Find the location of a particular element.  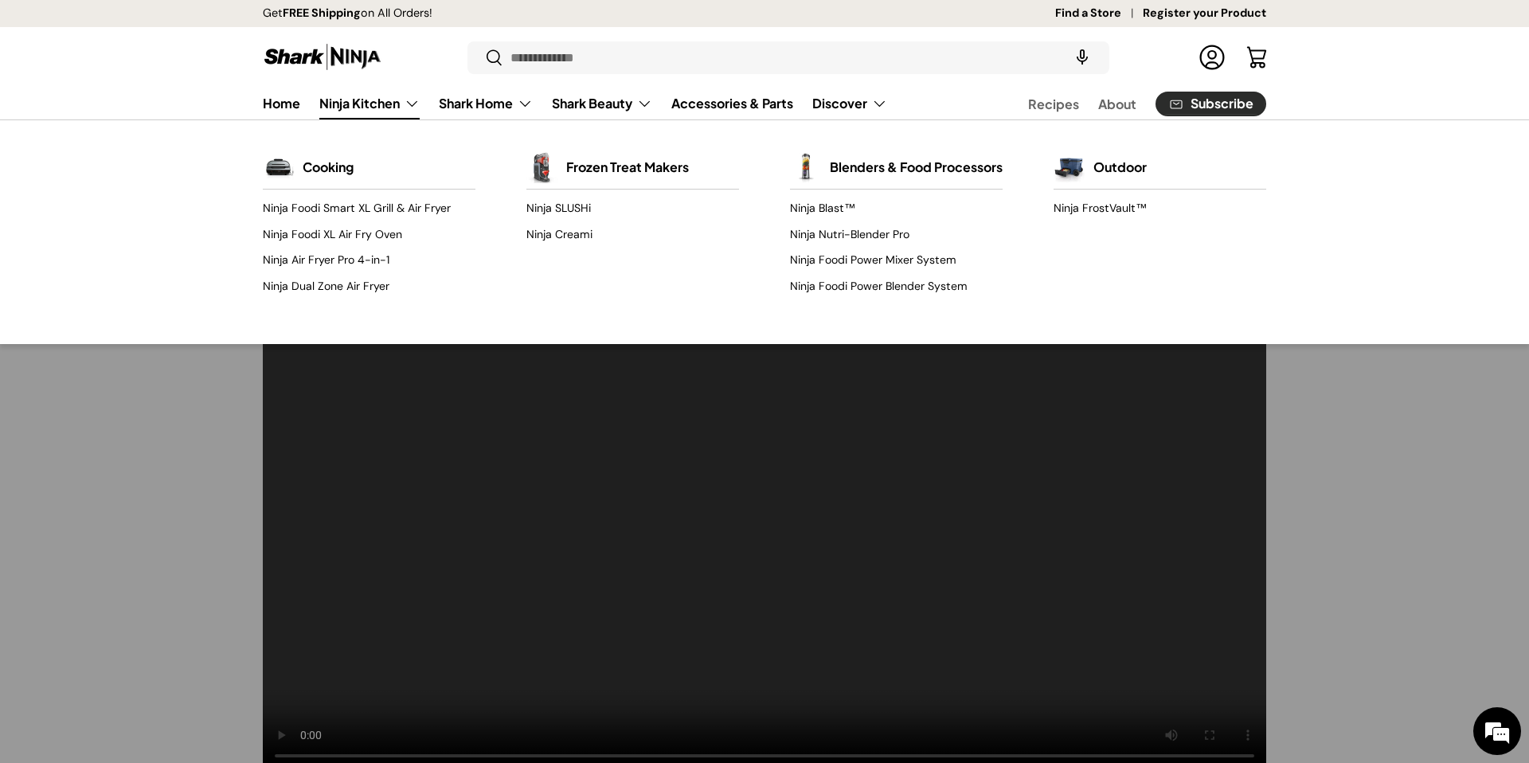

a: Shark Ninja Philippines is located at coordinates (322, 57).